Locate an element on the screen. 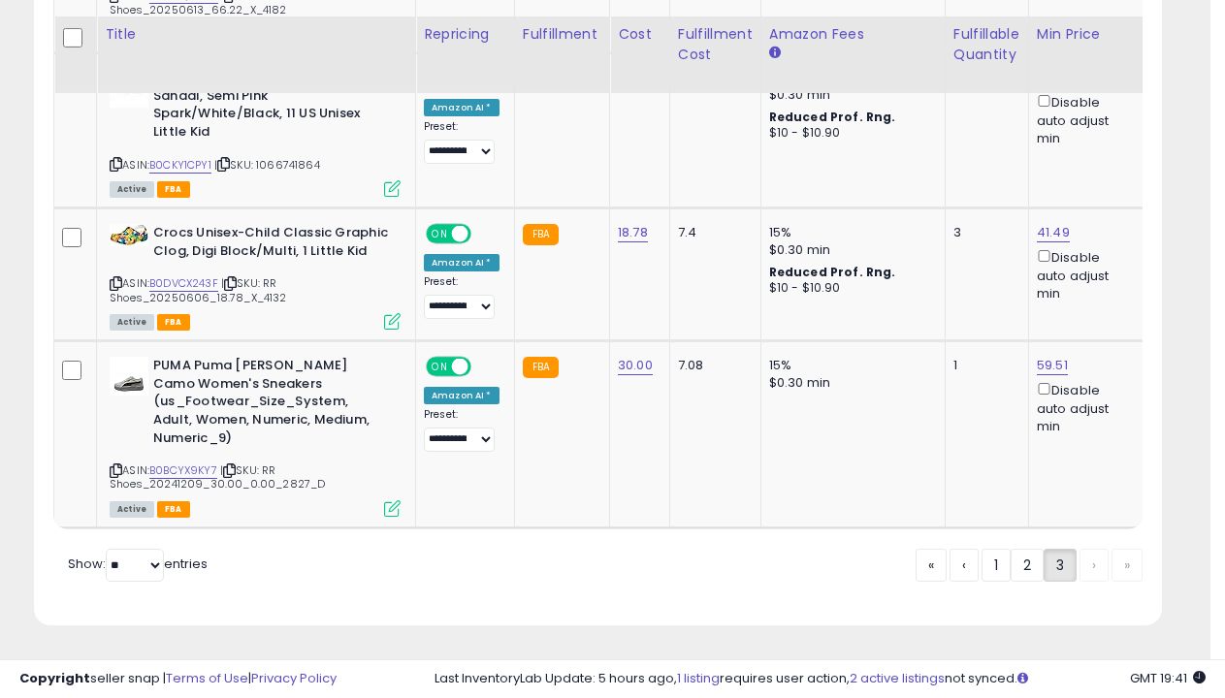 The image size is (1225, 698). span: | SKU: RR Shoes_20250606_18.78_X_4132 is located at coordinates (198, 290).